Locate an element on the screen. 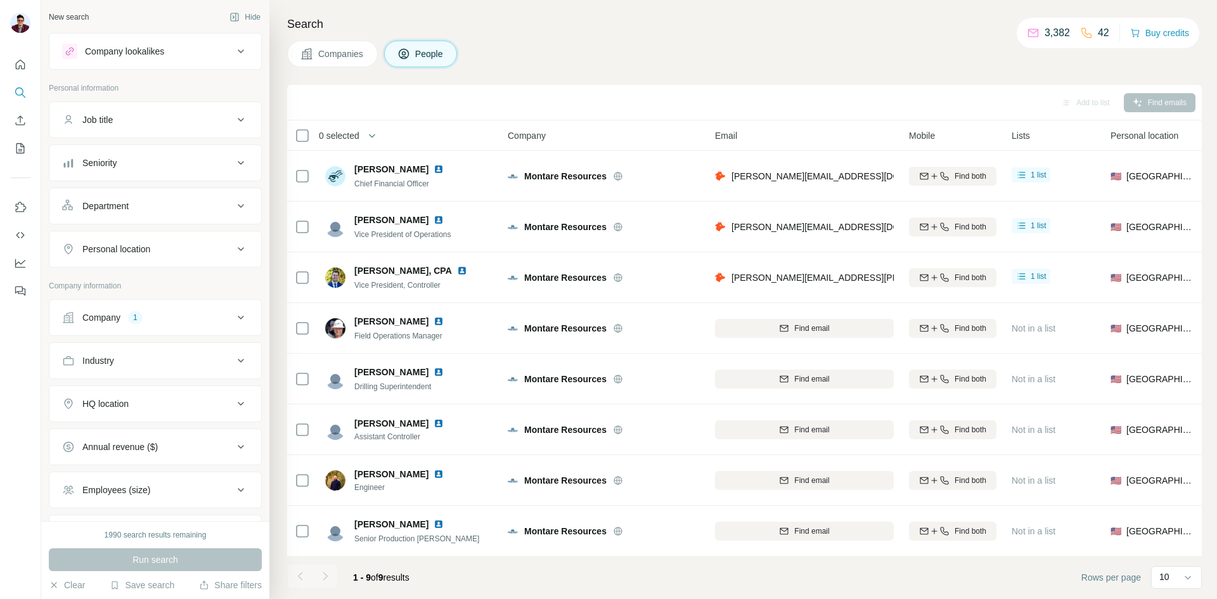  span: of is located at coordinates (375, 578).